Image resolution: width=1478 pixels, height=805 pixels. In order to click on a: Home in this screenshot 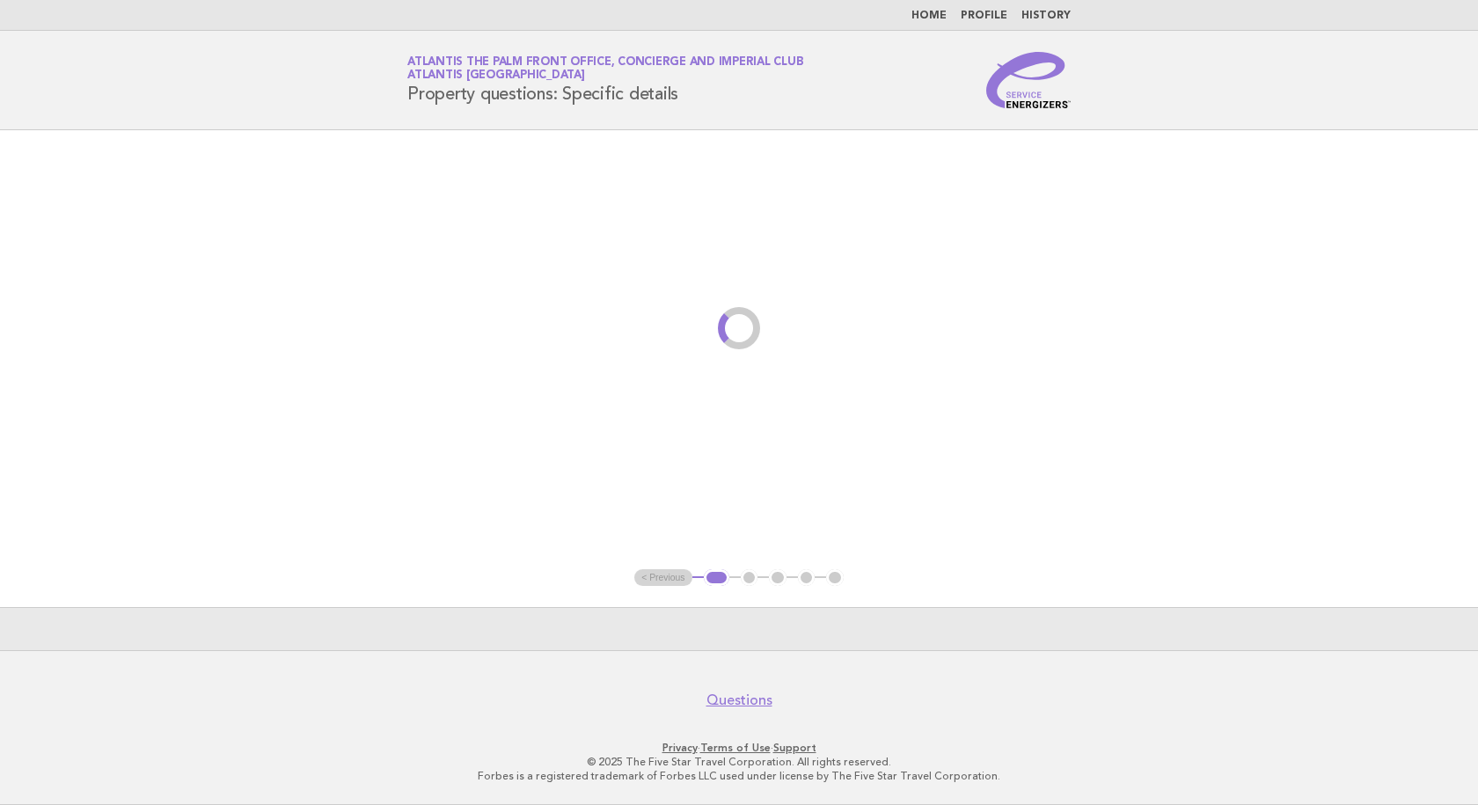, I will do `click(929, 16)`.